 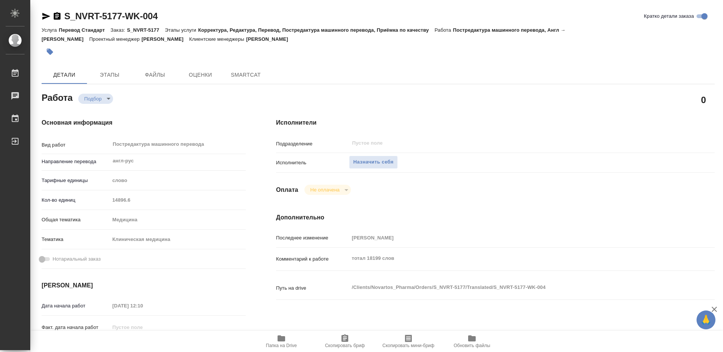 What do you see at coordinates (118, 30) in the screenshot?
I see `p: Заказ:` at bounding box center [118, 30].